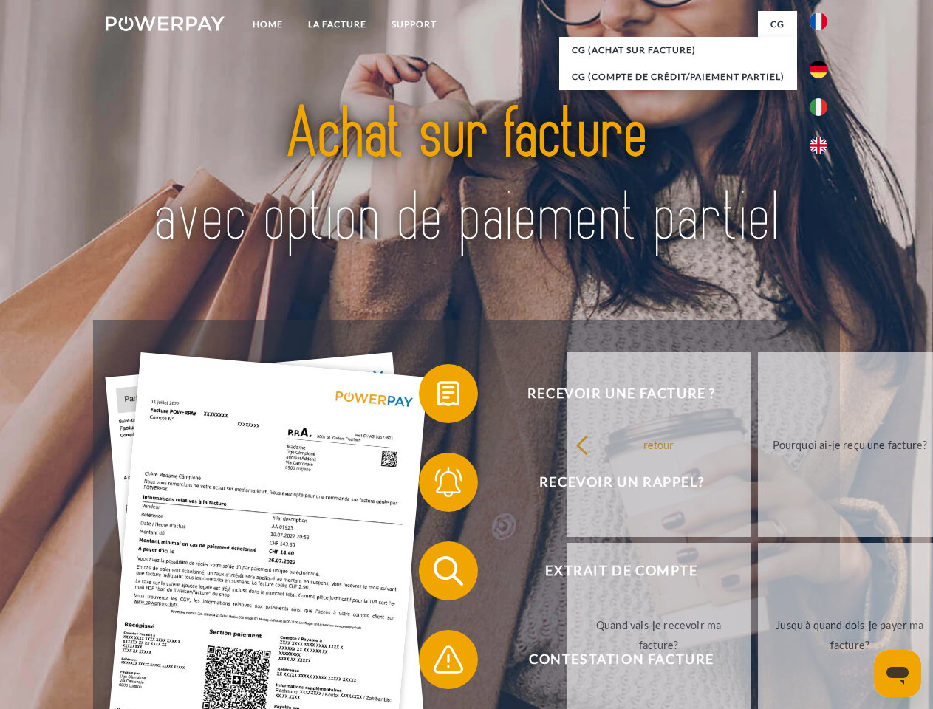 Image resolution: width=933 pixels, height=709 pixels. I want to click on img: logo-powerpay-white.svg, so click(165, 24).